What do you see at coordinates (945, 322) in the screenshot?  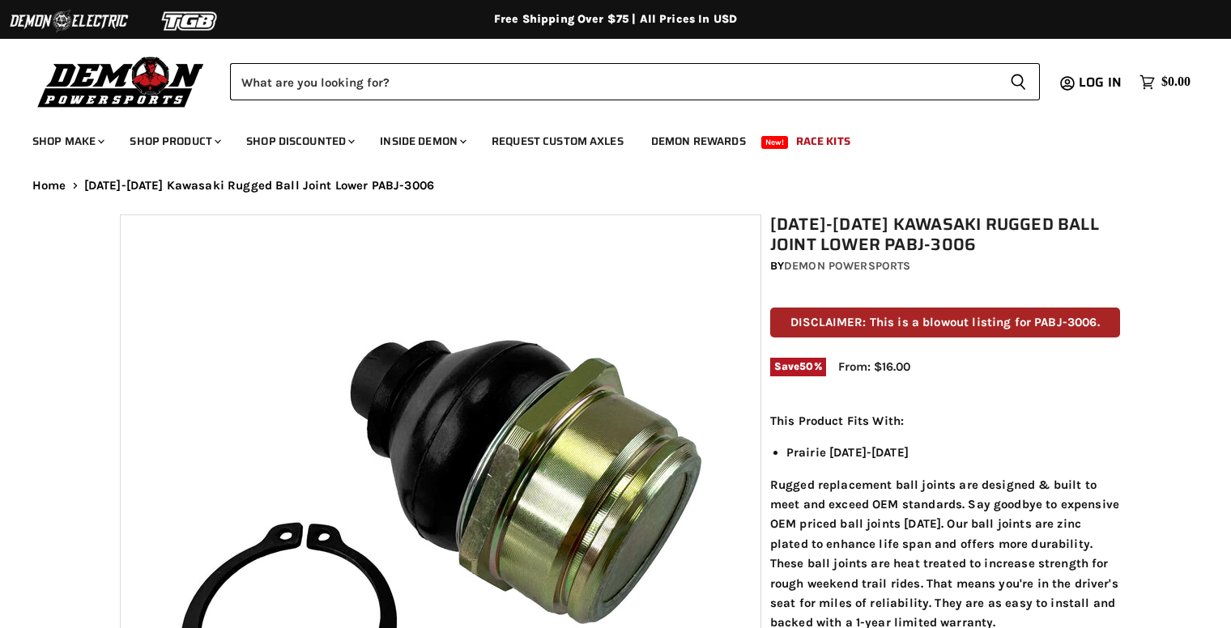 I see `p: DISCLAIMER: This is a blowout listing for PABJ-3006.` at bounding box center [945, 322].